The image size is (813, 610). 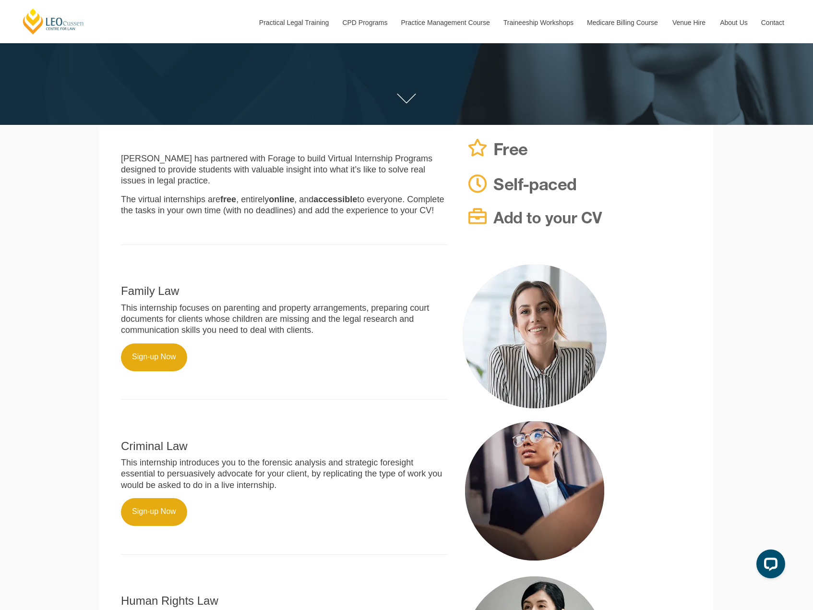 I want to click on a: Practice Management Course, so click(x=445, y=23).